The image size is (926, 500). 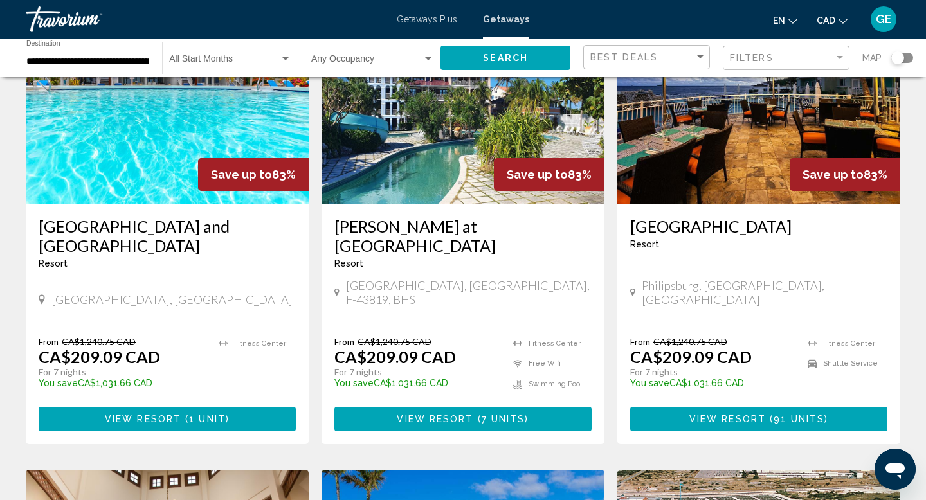 I want to click on span: Filters, so click(x=751, y=58).